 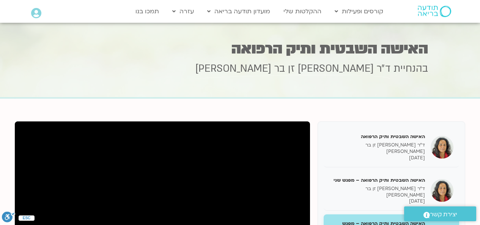 What do you see at coordinates (240, 49) in the screenshot?
I see `h1: האישה השבטית ותיק הרפואה` at bounding box center [240, 49].